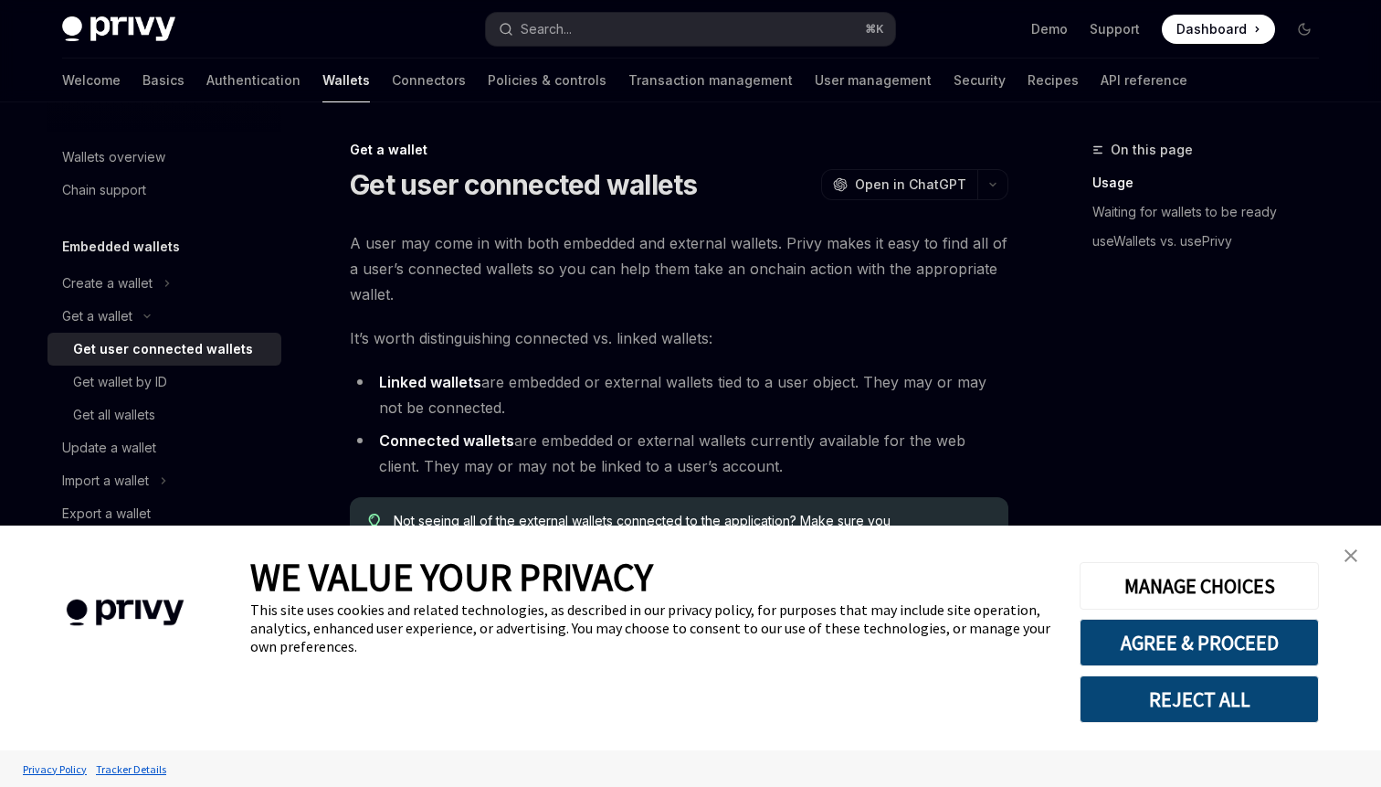  I want to click on div: Update a wallet, so click(109, 448).